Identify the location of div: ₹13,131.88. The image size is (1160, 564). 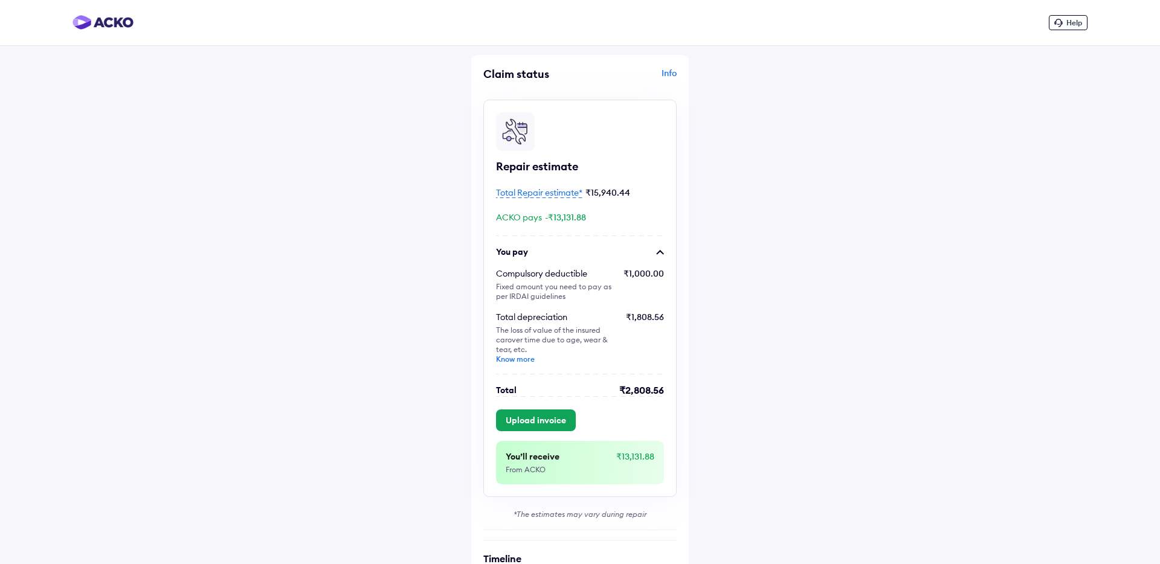
(635, 463).